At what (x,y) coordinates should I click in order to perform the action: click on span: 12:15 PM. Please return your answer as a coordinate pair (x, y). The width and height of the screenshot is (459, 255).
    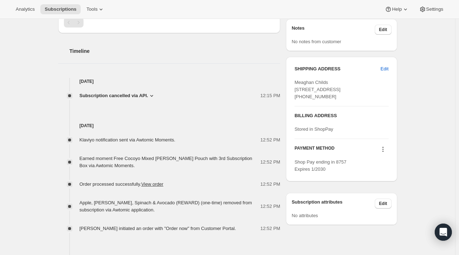
    Looking at the image, I should click on (270, 96).